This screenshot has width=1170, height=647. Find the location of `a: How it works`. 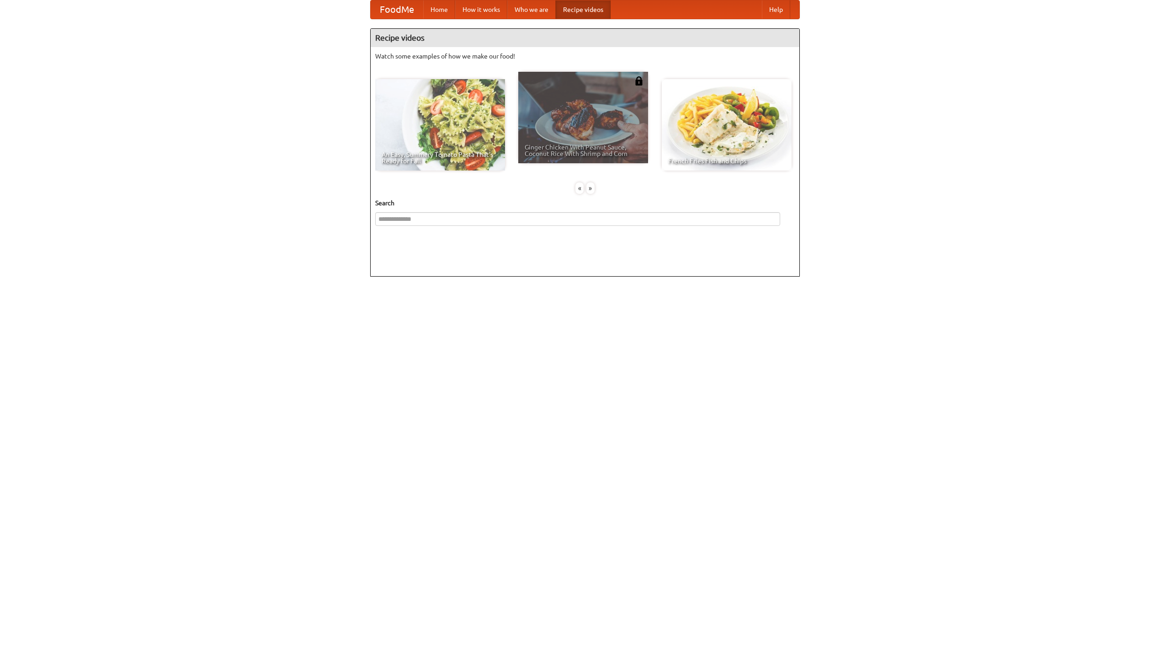

a: How it works is located at coordinates (481, 10).